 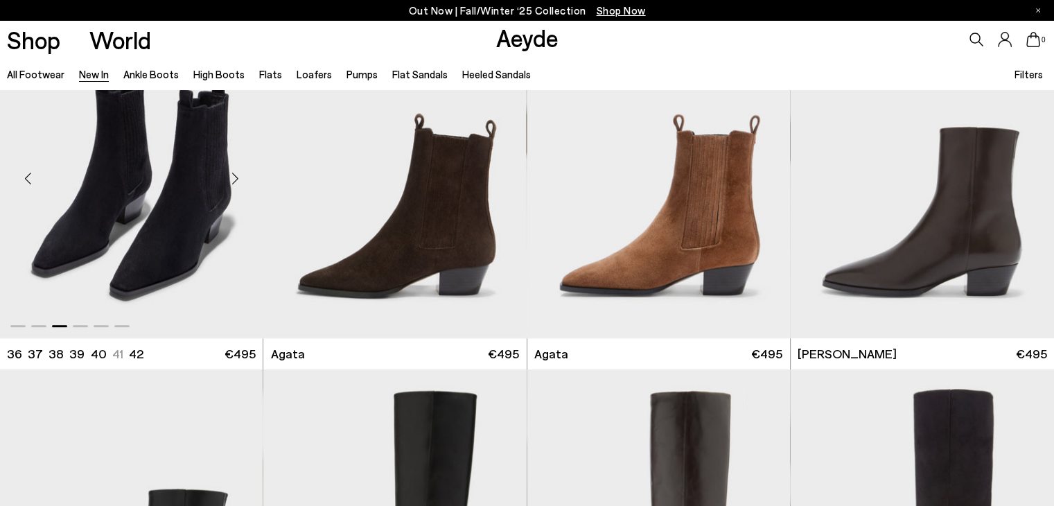 I want to click on div: 4 / 6, so click(x=394, y=173).